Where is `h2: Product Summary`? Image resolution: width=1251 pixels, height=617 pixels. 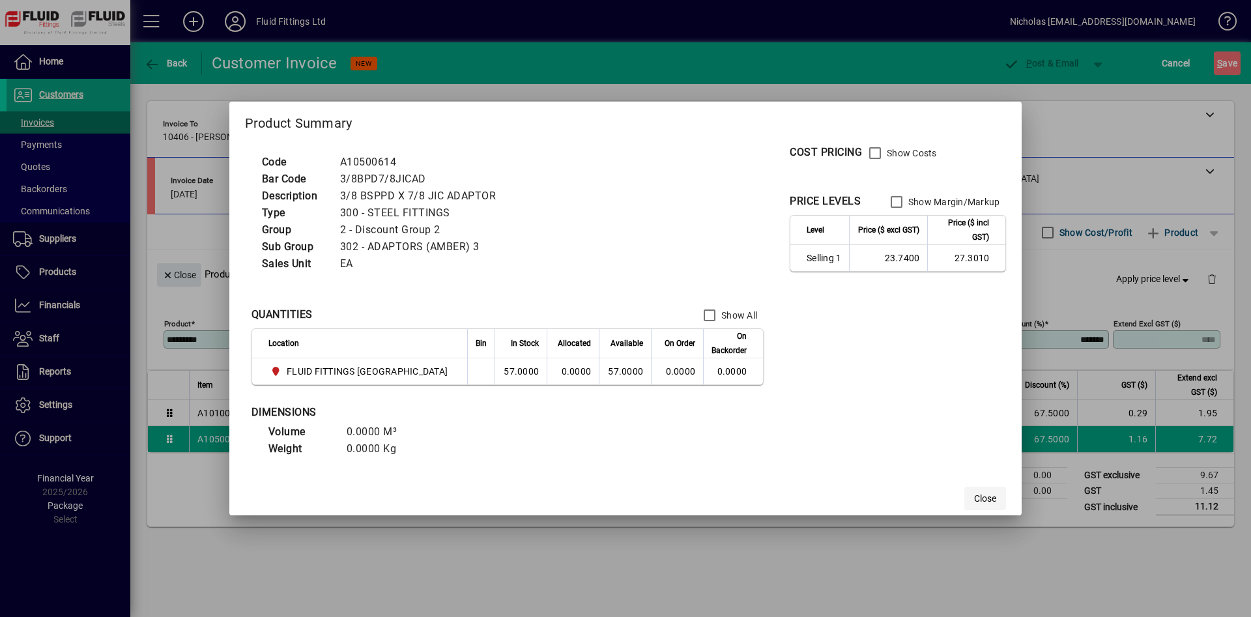 h2: Product Summary is located at coordinates (625, 120).